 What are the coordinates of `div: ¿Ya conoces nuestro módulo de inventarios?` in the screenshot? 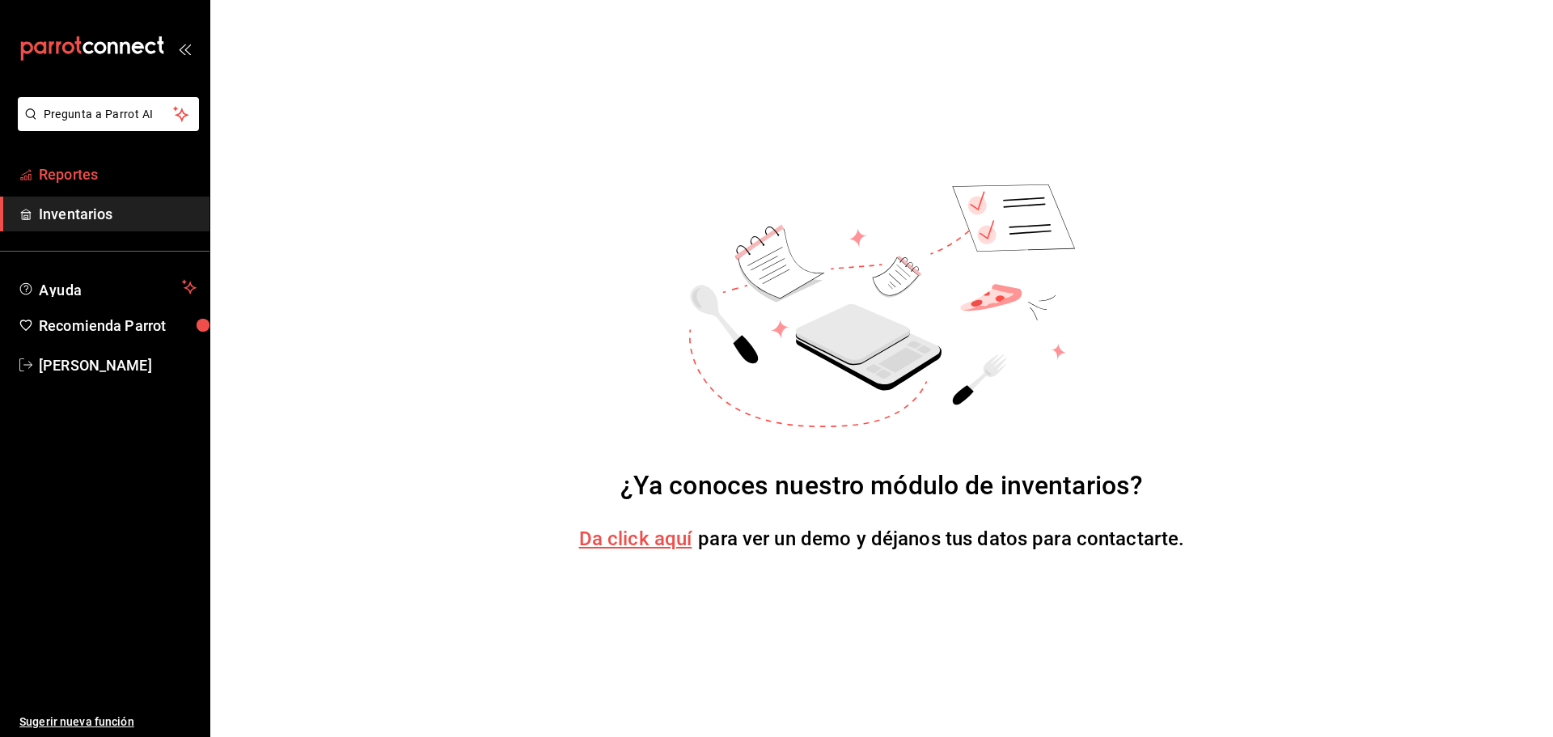 It's located at (882, 485).